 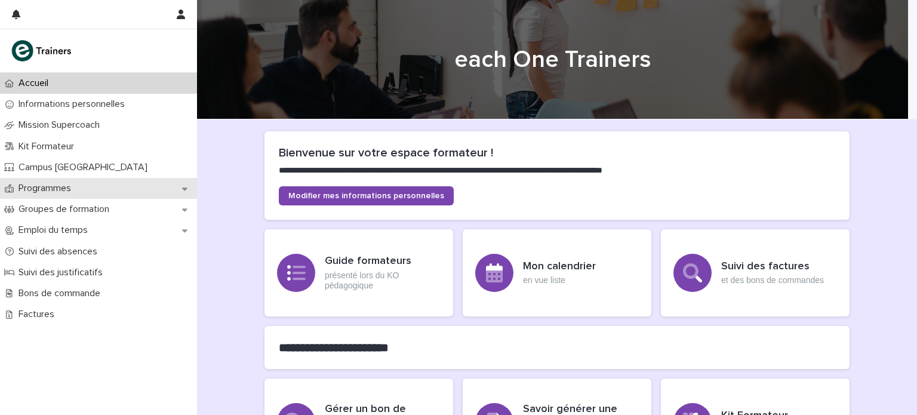 What do you see at coordinates (61, 293) in the screenshot?
I see `p: Bons de commande` at bounding box center [61, 293].